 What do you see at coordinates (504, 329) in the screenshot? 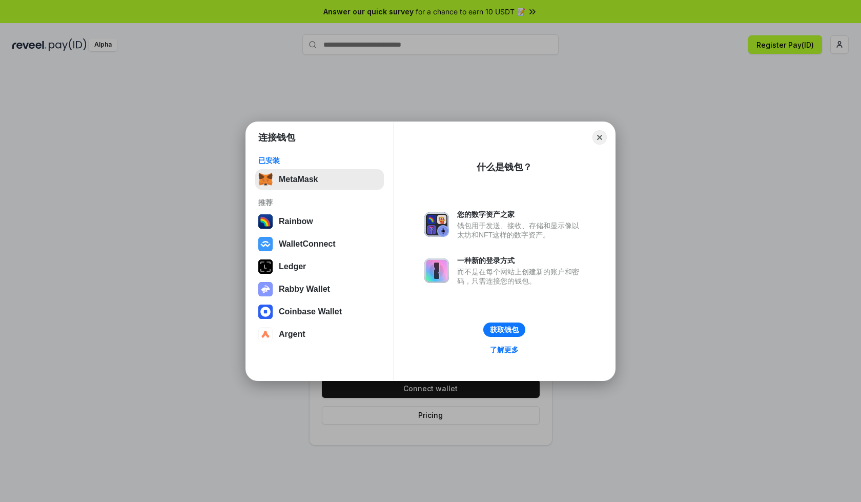
I see `div: 获取钱包` at bounding box center [504, 329].